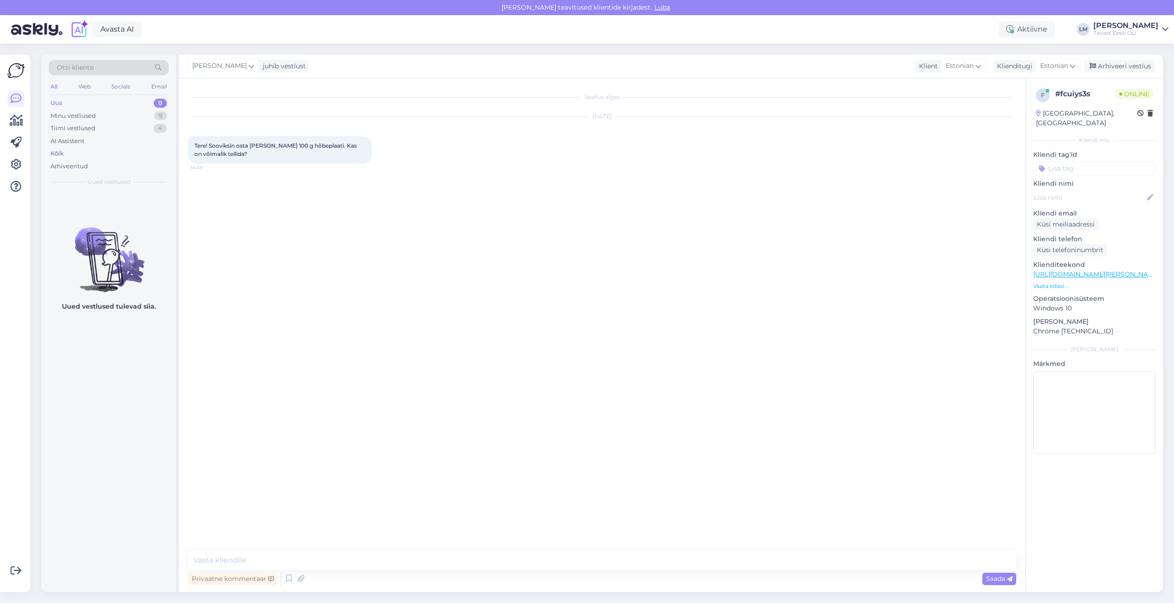  Describe the element at coordinates (1083, 29) in the screenshot. I see `div: LM` at that location.